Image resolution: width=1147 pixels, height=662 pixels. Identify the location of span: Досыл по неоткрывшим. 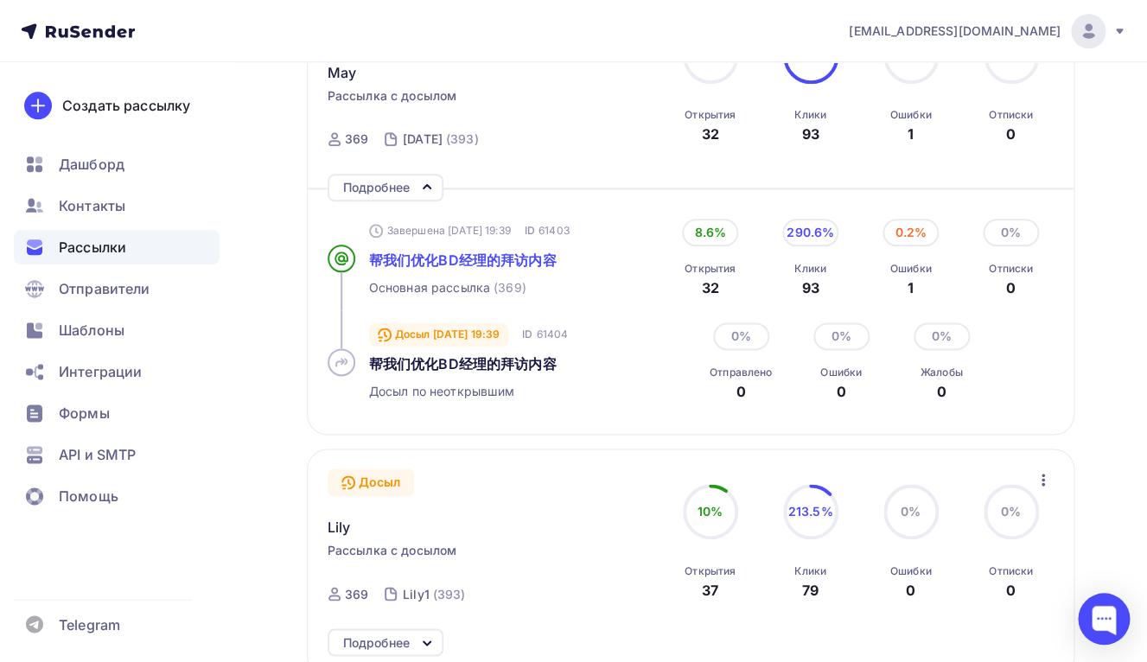
(442, 391).